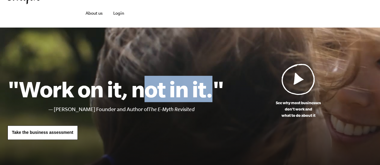 This screenshot has width=380, height=165. Describe the element at coordinates (116, 89) in the screenshot. I see `h1: "Work on it, not in it."` at that location.